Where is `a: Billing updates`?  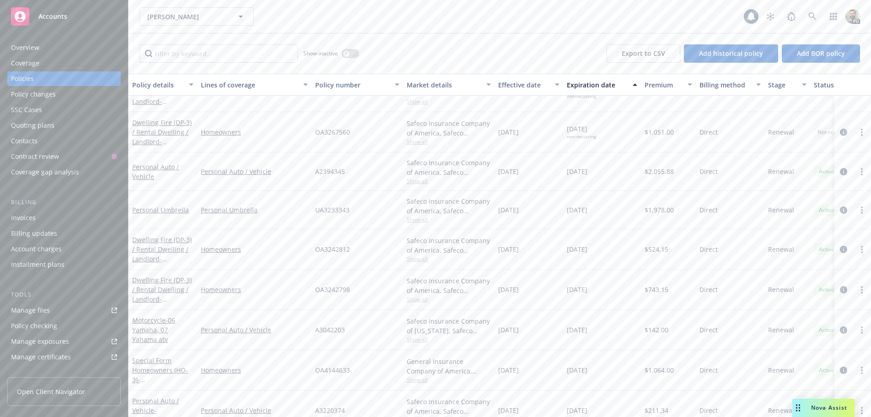 a: Billing updates is located at coordinates (64, 233).